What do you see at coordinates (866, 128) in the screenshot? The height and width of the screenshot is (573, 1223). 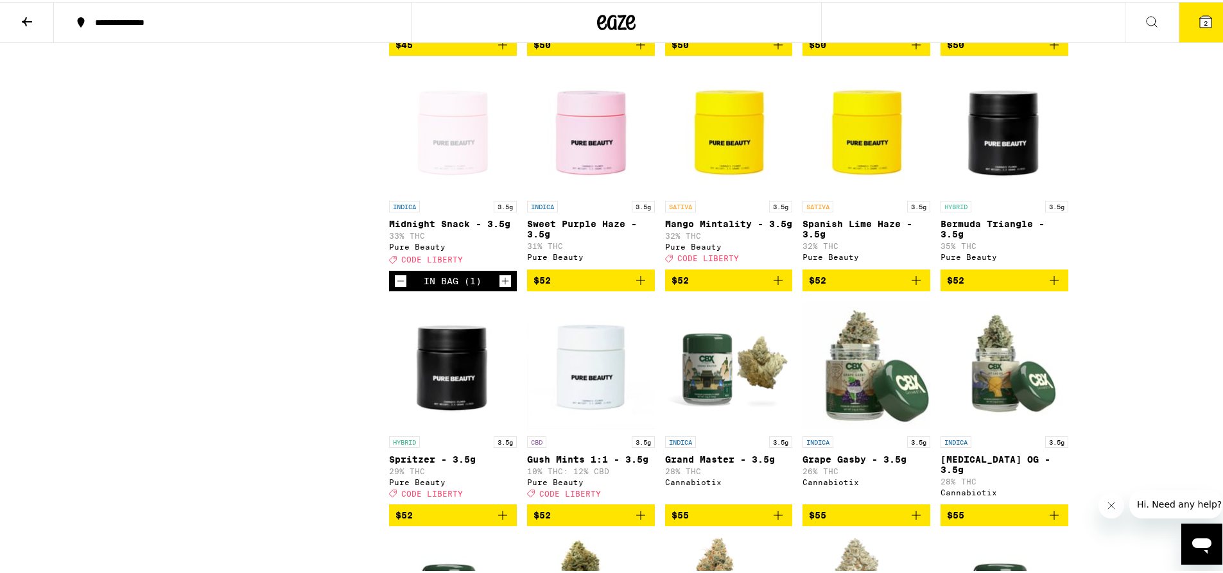 I see `img: Pure Beauty - Spanish Lime Haze - 3.5g` at bounding box center [866, 128].